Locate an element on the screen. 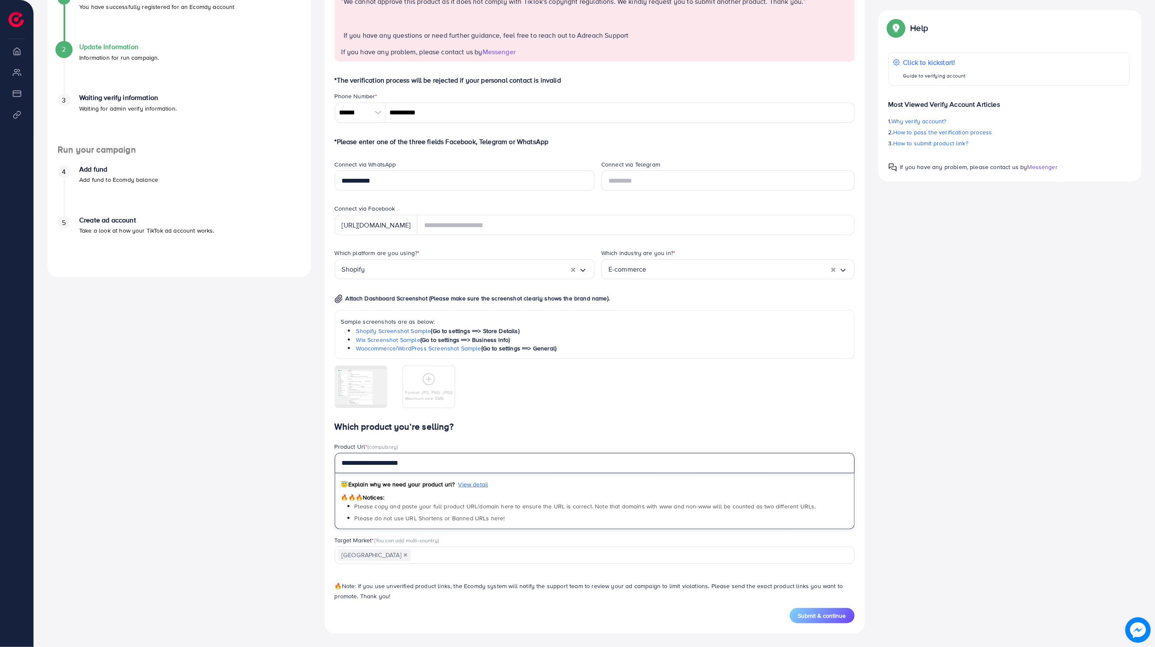 The height and width of the screenshot is (647, 1155). label: Connect via WhatsApp is located at coordinates (365, 164).